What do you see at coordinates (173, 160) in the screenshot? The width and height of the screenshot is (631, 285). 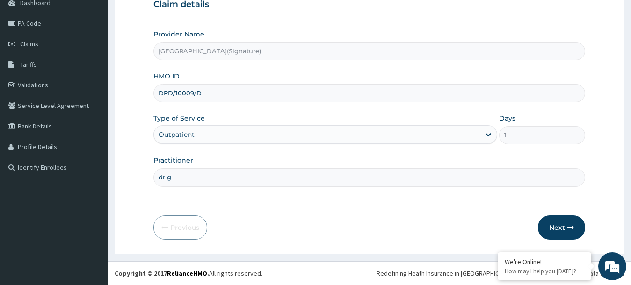 I see `label: Practitioner` at bounding box center [173, 160].